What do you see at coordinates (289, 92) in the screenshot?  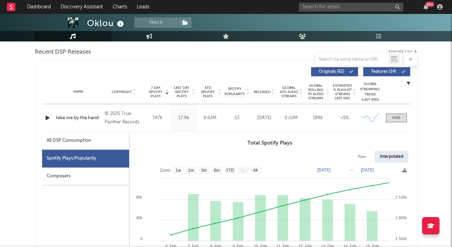 I see `span: Global ATD Audio Streams` at bounding box center [289, 92].